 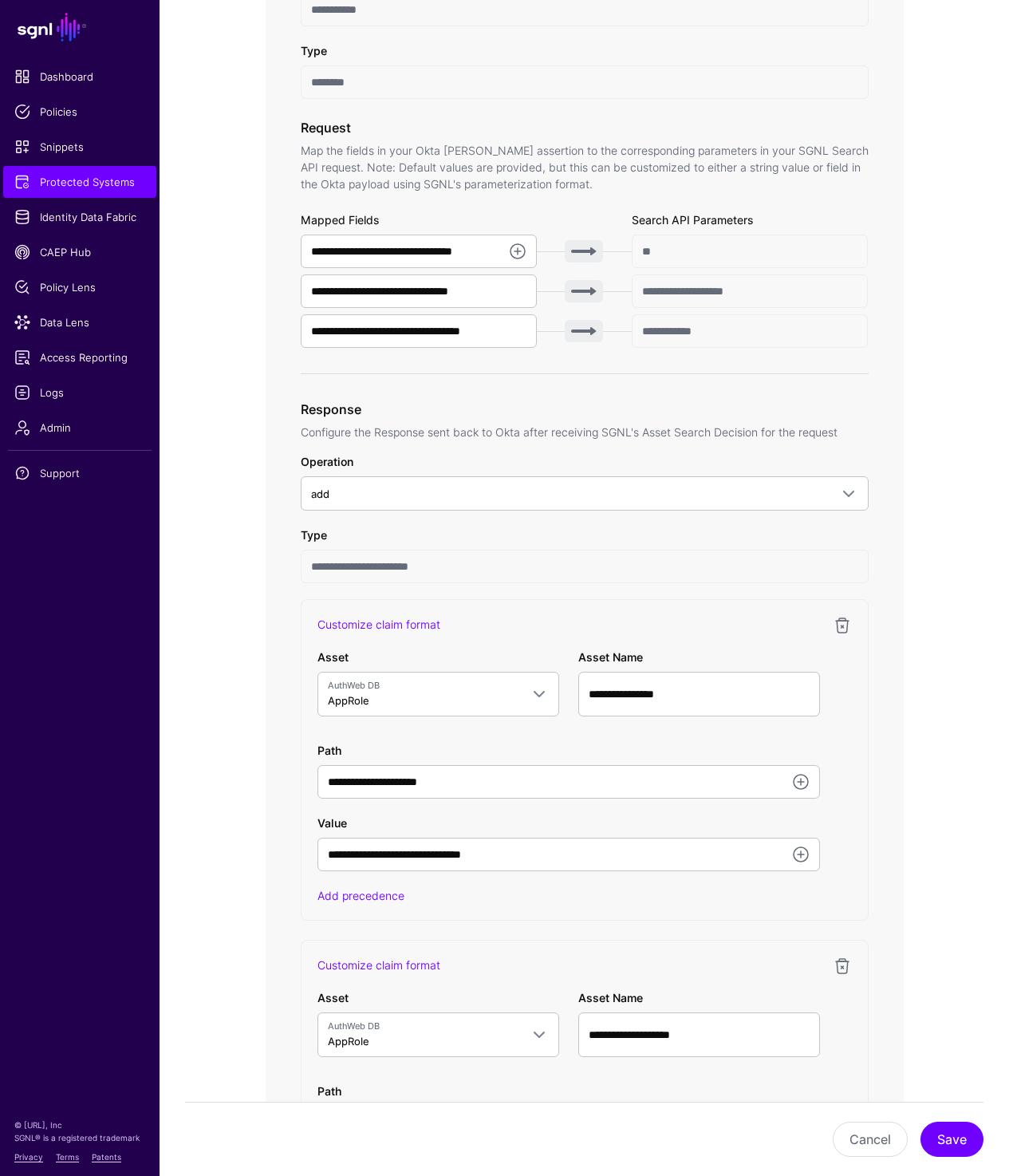 What do you see at coordinates (870, 1140) in the screenshot?
I see `button: Cancel` at bounding box center [870, 1140].